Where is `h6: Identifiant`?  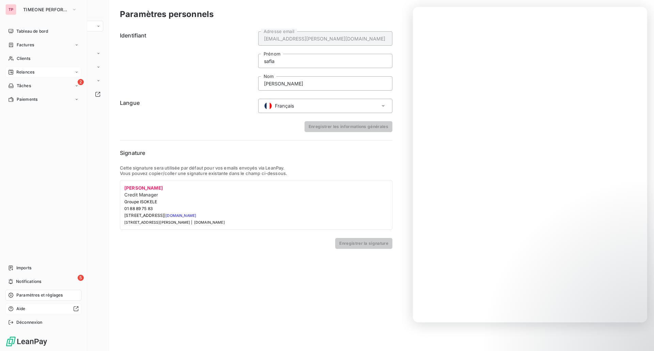
h6: Identifiant is located at coordinates (187, 61).